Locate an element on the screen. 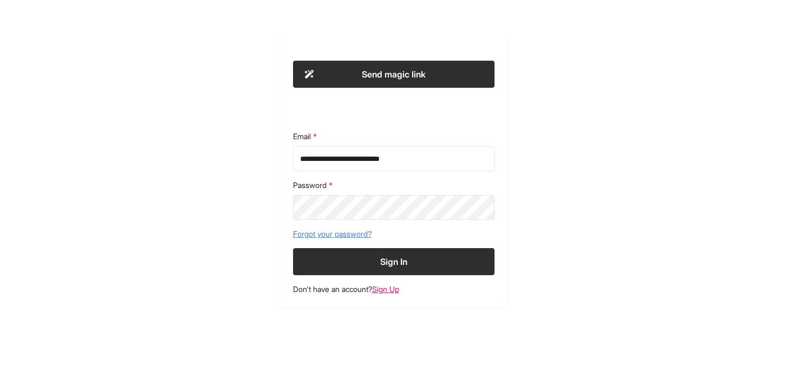  a: Forgot your password? is located at coordinates (394, 234).